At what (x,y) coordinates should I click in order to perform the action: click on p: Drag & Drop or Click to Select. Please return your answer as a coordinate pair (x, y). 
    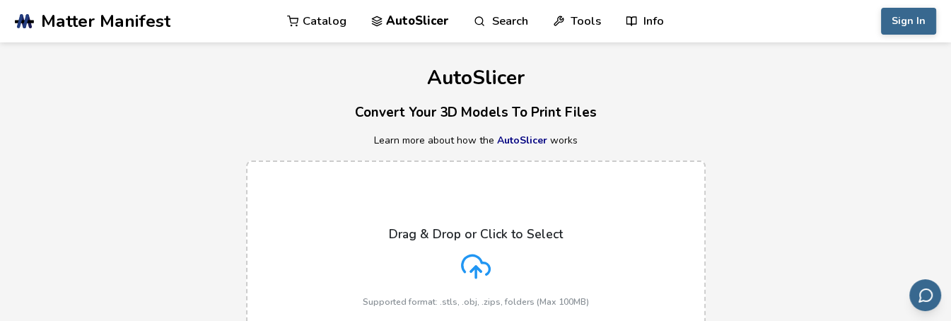
    Looking at the image, I should click on (476, 234).